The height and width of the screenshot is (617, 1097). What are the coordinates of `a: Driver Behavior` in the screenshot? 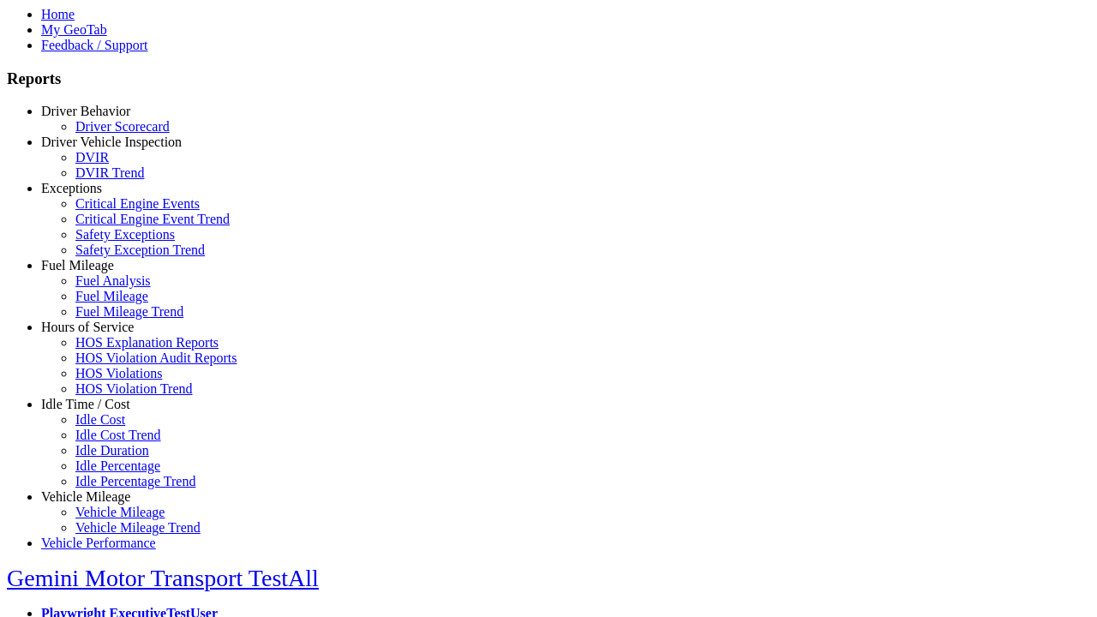 It's located at (86, 111).